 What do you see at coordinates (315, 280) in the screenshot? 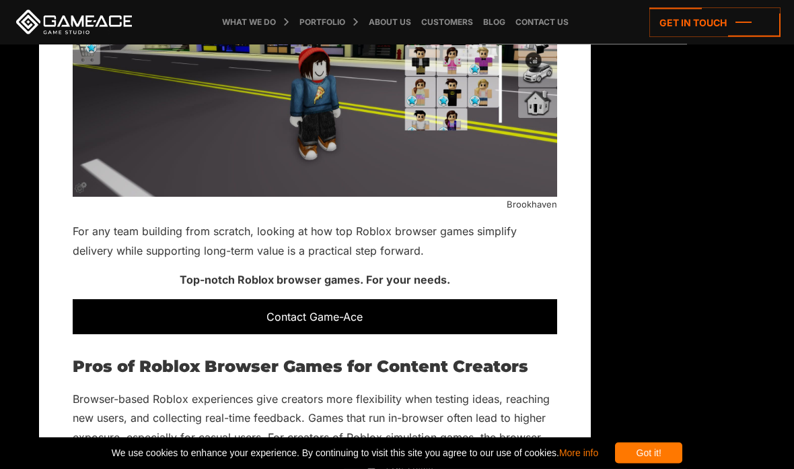
I see `strong: Top-notch Roblox browser games. For your needs.` at bounding box center [315, 280].